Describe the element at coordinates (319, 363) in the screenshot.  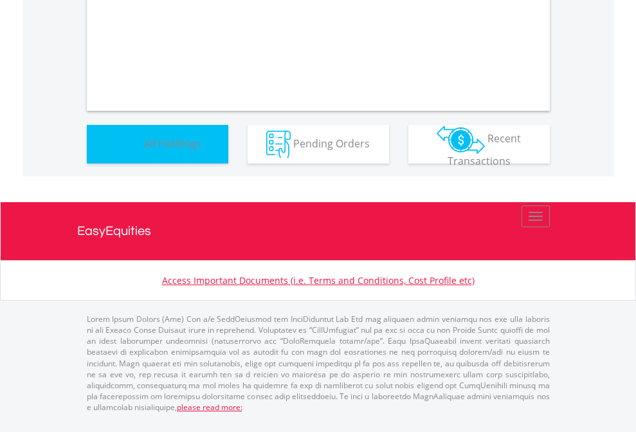
I see `p: Lorem Ipsum Dolors (Ame) Con a/e SeddOeiusmod tem InciDiduntut Lab Etd mag aliquaen admin veniamq...` at that location.